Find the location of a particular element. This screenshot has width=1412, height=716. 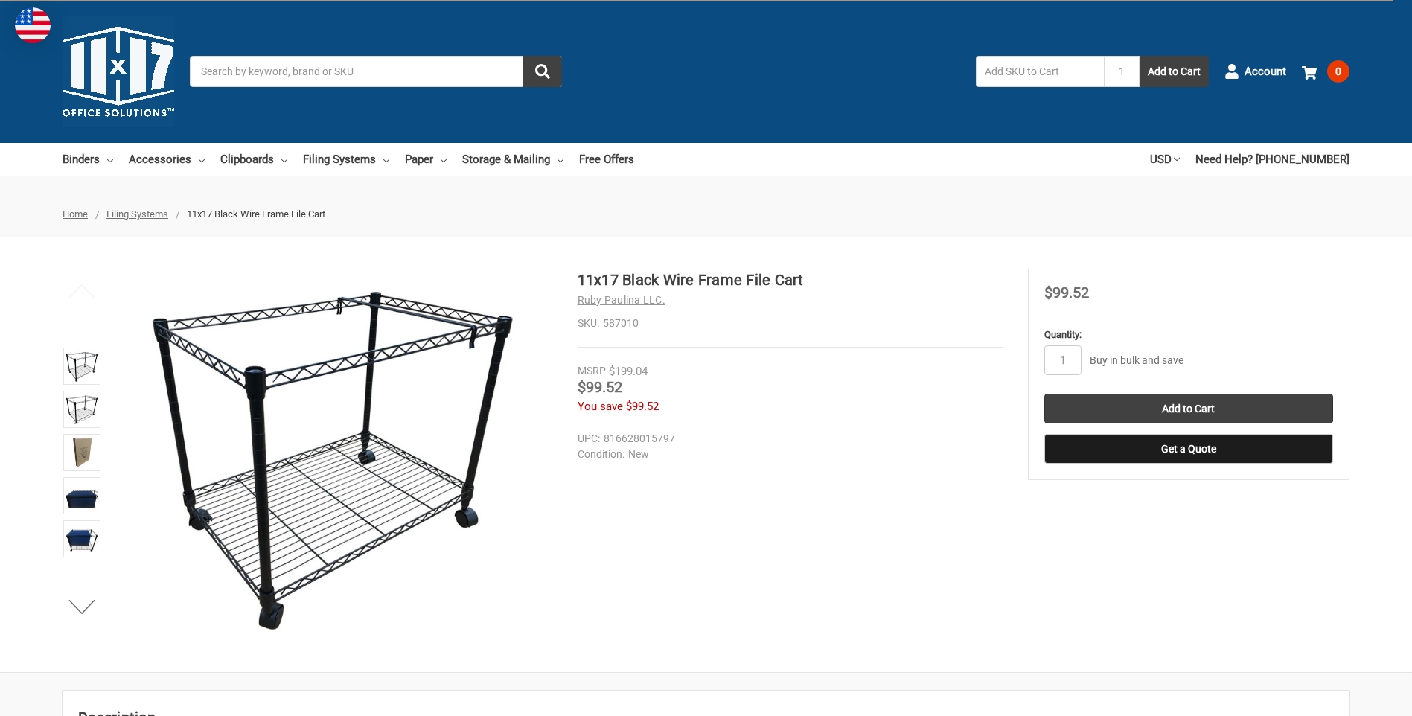

label: Quantity: is located at coordinates (1189, 335).